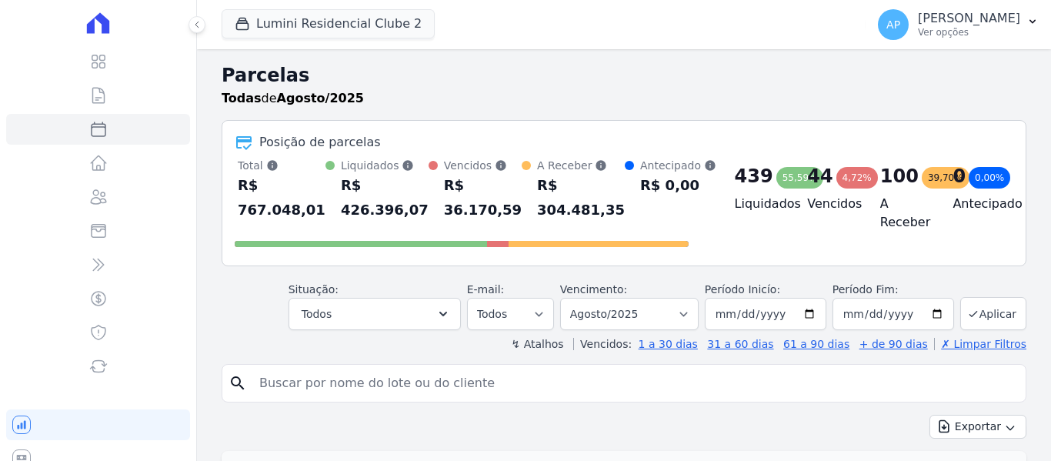  What do you see at coordinates (989, 178) in the screenshot?
I see `div: 0,00%` at bounding box center [989, 178].